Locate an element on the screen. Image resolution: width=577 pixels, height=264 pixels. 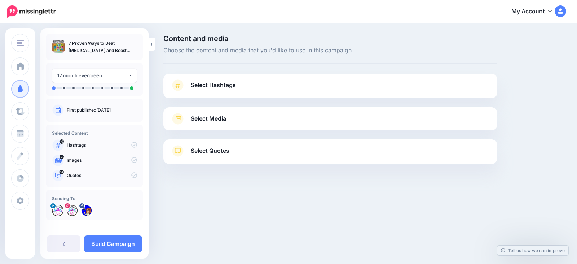
p: Images is located at coordinates (102, 160).